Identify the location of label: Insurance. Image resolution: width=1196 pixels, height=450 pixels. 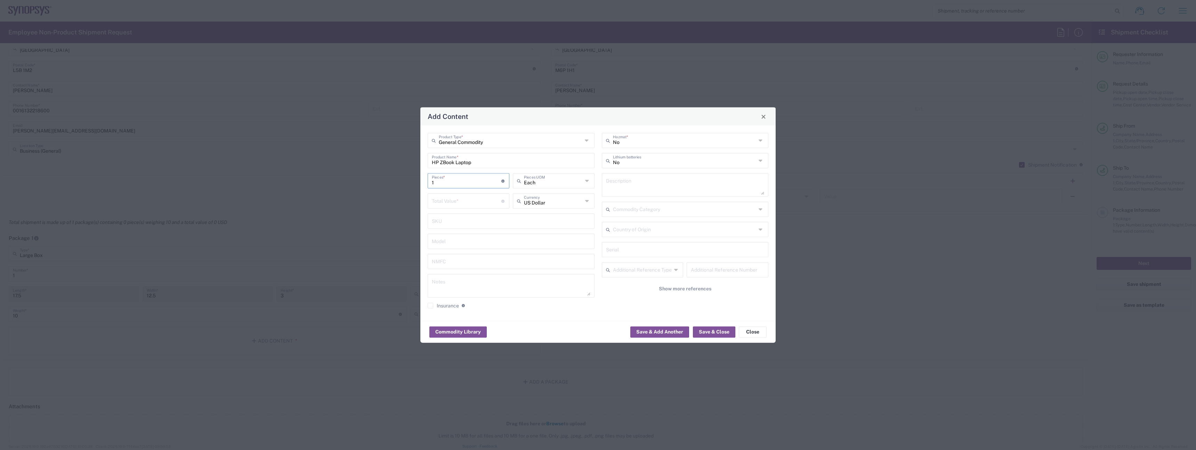
(443, 305).